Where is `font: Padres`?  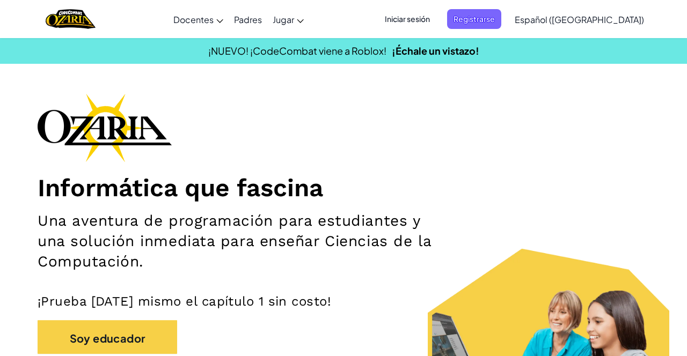
font: Padres is located at coordinates (248, 19).